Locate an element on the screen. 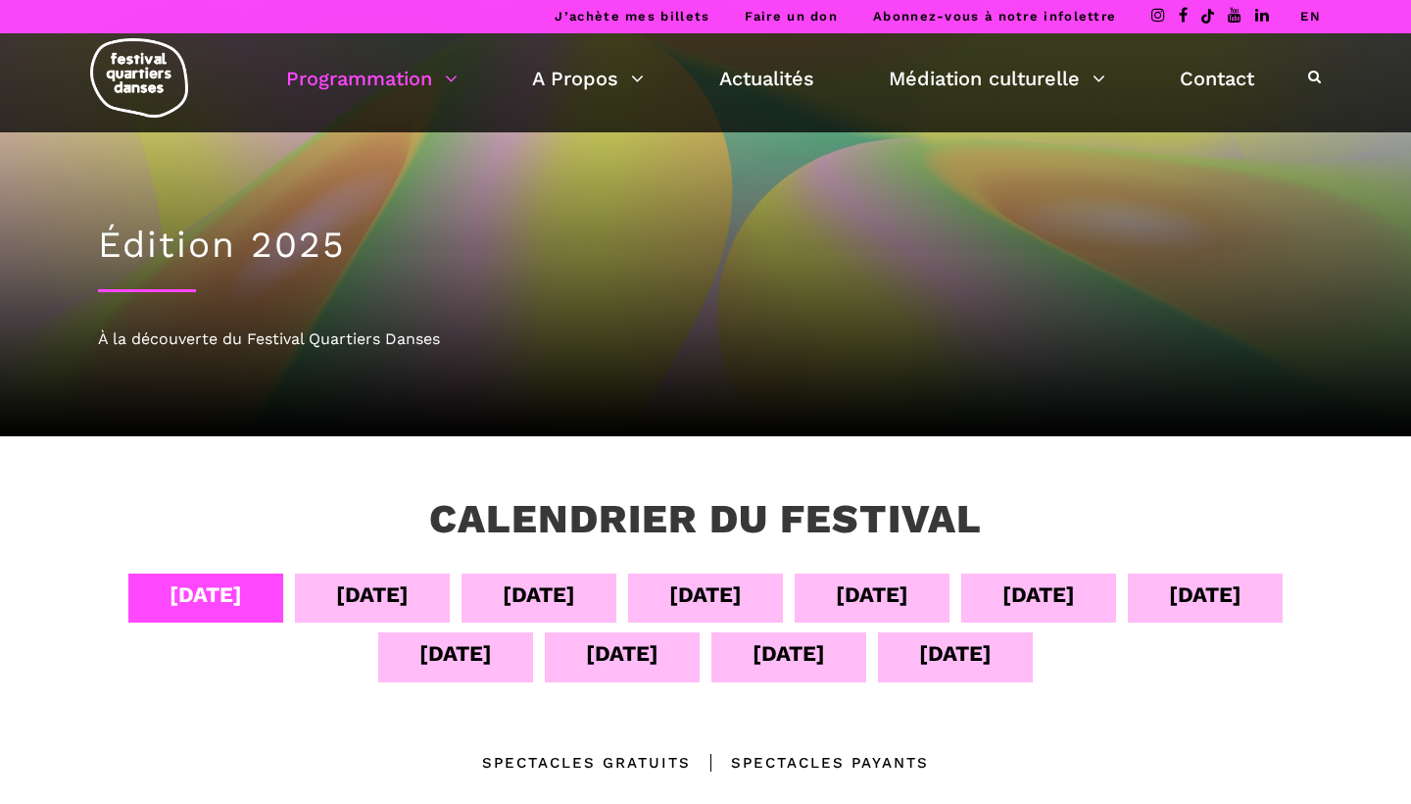  a: Contact is located at coordinates (1217, 78).